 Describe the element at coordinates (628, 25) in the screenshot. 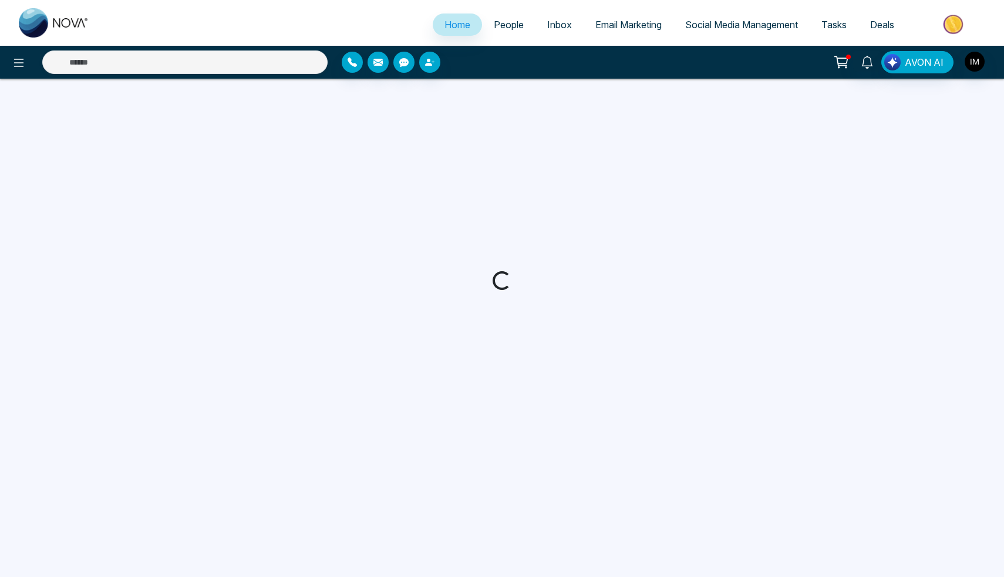

I see `span: Email Marketing` at that location.